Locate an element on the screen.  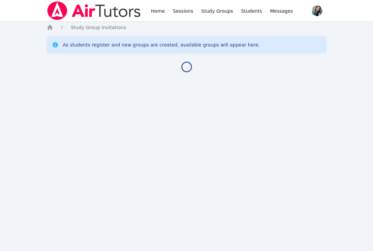
a: Study Group Invitations is located at coordinates (98, 27).